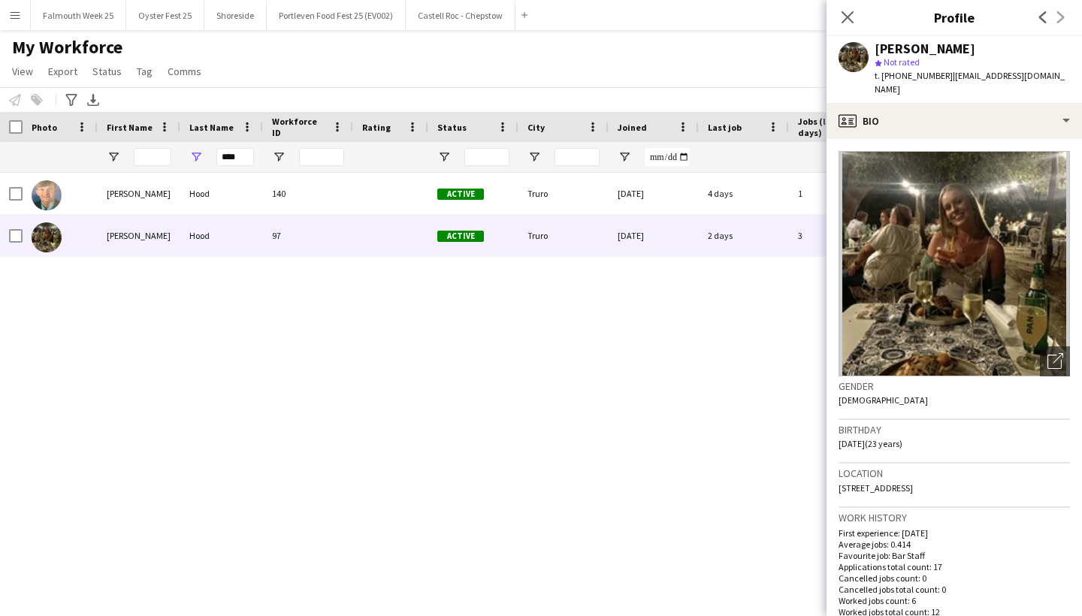  I want to click on button: Falmouth Week 25, so click(78, 15).